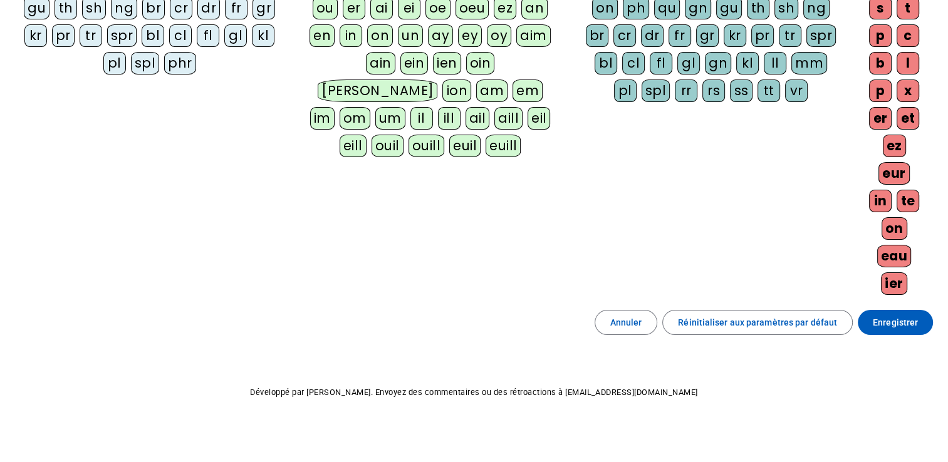 Image resolution: width=948 pixels, height=462 pixels. I want to click on div: ion, so click(457, 91).